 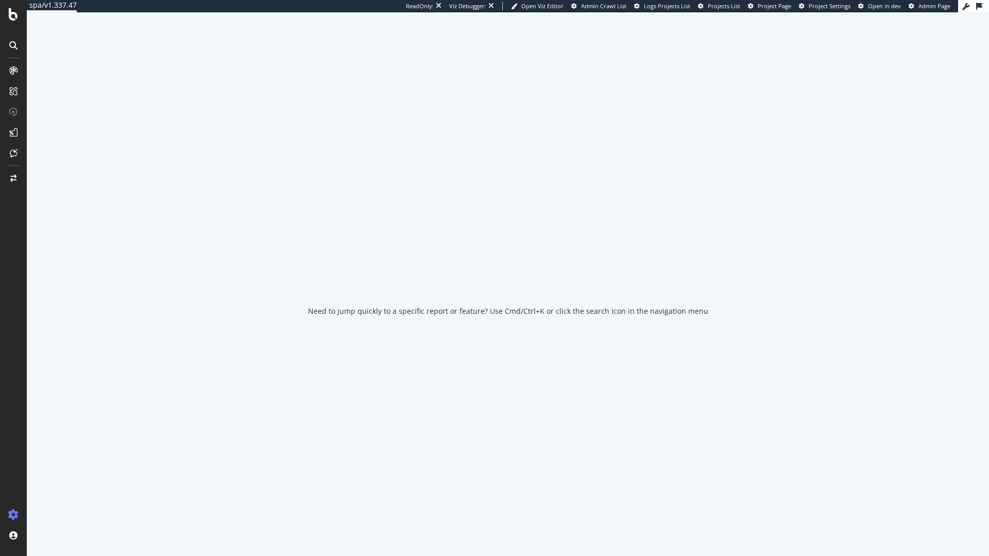 I want to click on span: Project Page, so click(x=774, y=6).